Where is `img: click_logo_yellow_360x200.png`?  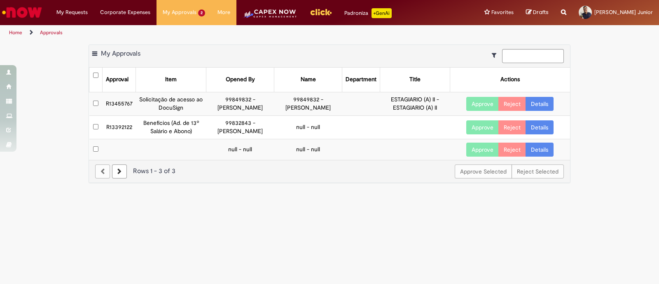
img: click_logo_yellow_360x200.png is located at coordinates (321, 12).